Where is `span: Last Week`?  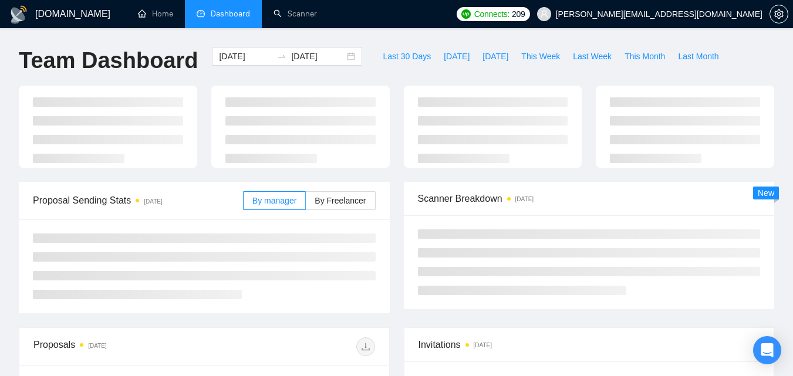 span: Last Week is located at coordinates (593, 56).